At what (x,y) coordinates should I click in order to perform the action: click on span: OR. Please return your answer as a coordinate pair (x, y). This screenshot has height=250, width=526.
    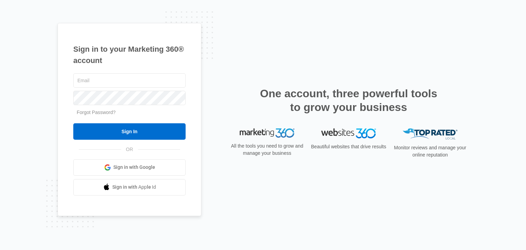
    Looking at the image, I should click on (129, 149).